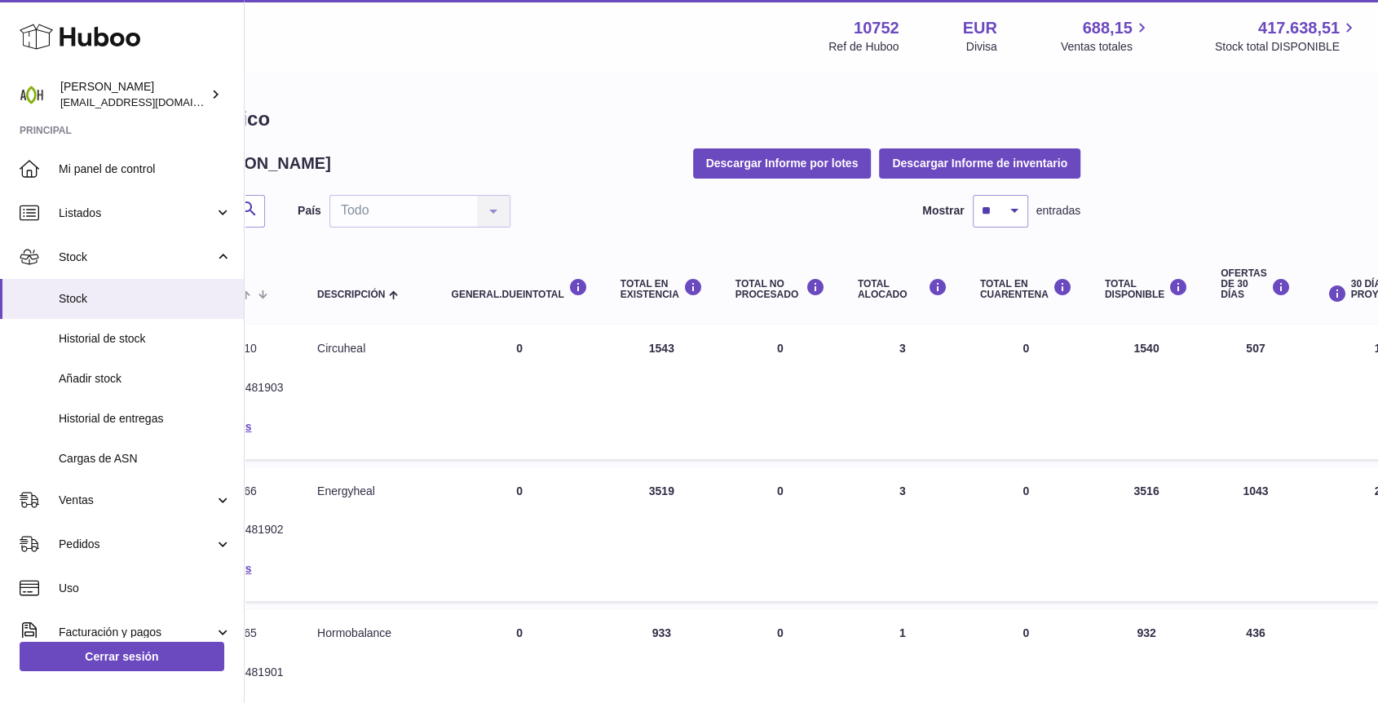 The width and height of the screenshot is (1378, 703). I want to click on span: Historial de stock, so click(145, 338).